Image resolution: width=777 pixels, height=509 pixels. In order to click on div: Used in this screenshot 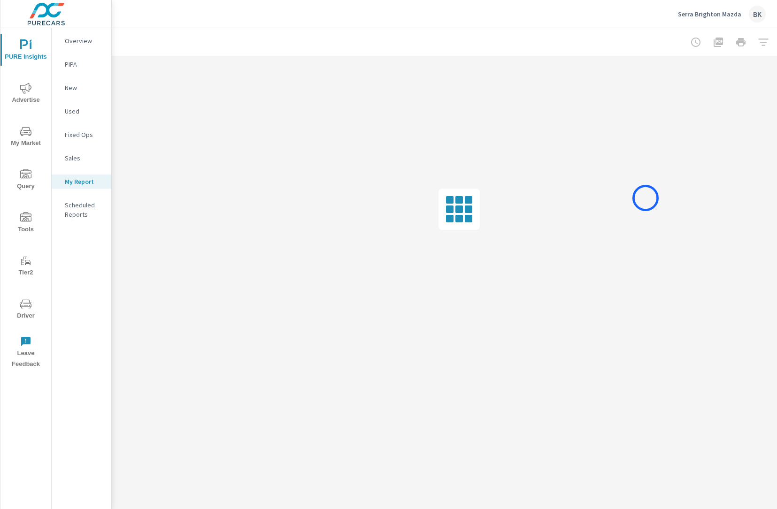, I will do `click(81, 111)`.